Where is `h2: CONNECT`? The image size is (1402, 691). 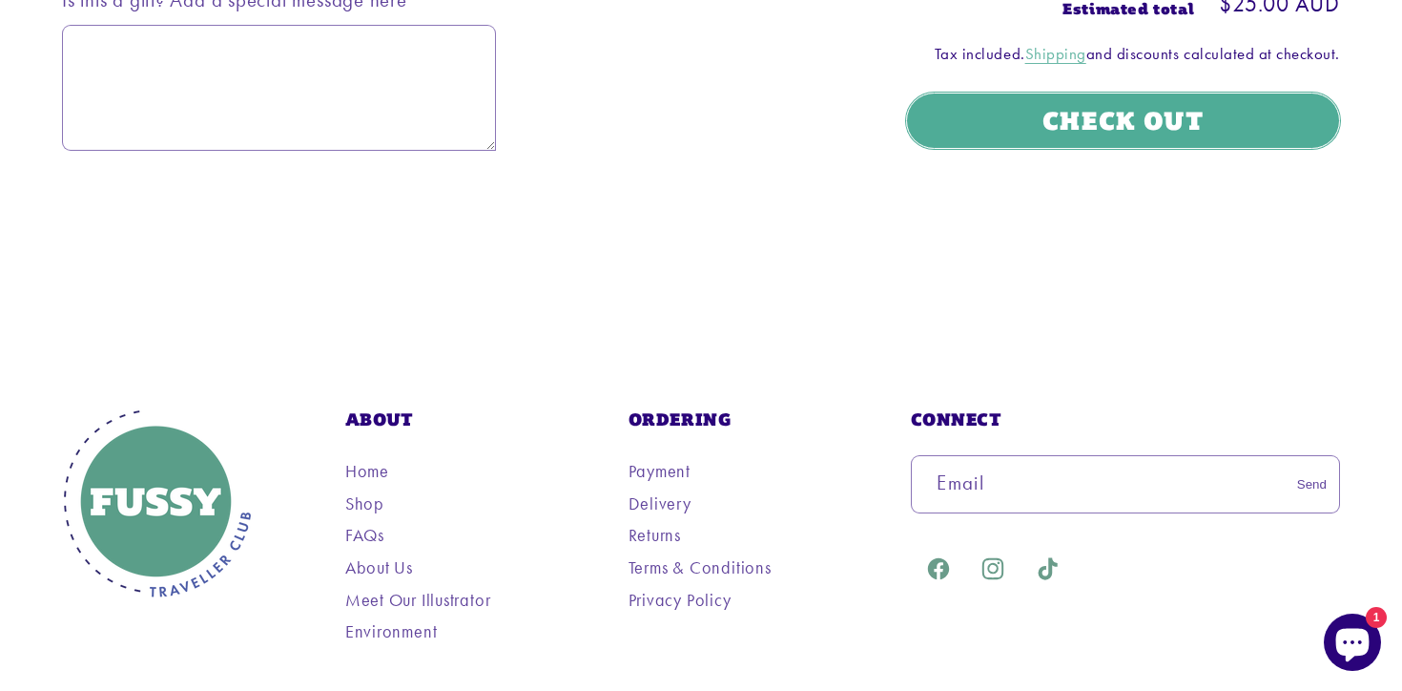 h2: CONNECT is located at coordinates (1126, 419).